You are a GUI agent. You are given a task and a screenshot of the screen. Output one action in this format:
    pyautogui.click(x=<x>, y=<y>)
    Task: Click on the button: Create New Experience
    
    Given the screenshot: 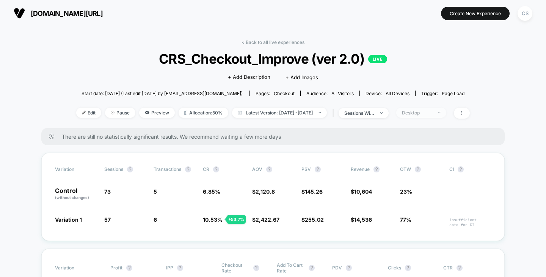 What is the action you would take?
    pyautogui.click(x=475, y=13)
    